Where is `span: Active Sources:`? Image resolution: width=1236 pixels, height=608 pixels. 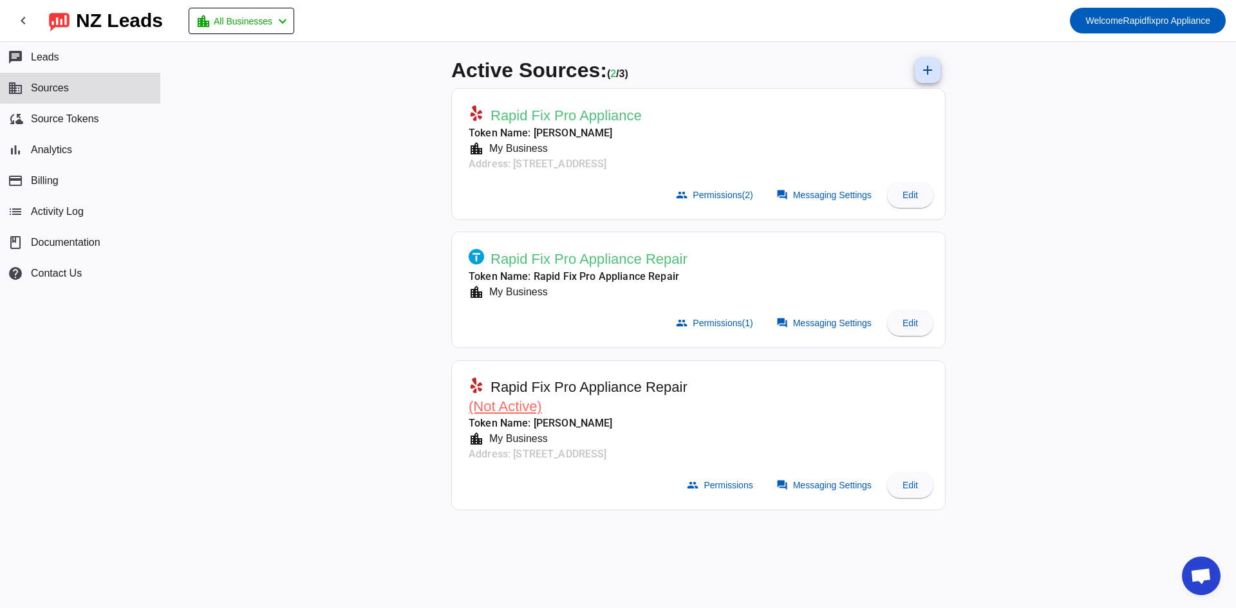 span: Active Sources: is located at coordinates (529, 70).